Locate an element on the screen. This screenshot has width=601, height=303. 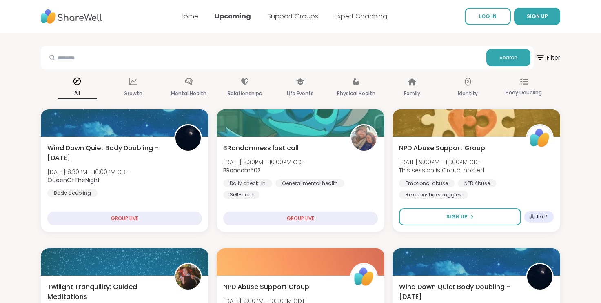
button: Sign Up is located at coordinates (460, 217).